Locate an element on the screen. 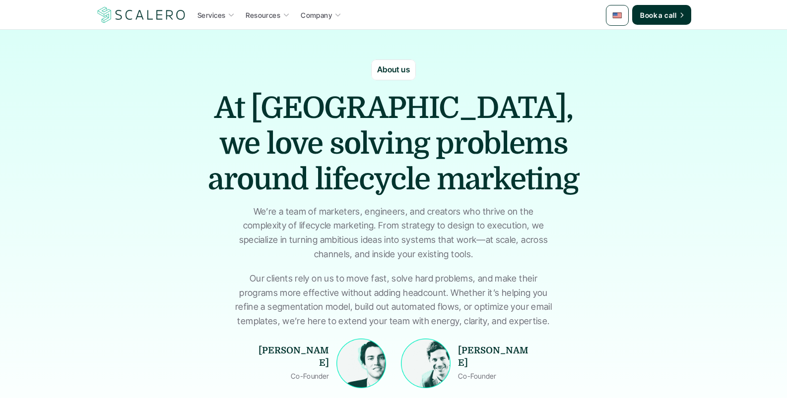 The height and width of the screenshot is (398, 787). p: About us is located at coordinates (394, 70).